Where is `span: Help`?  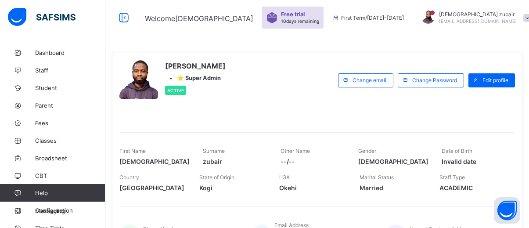
span: Help is located at coordinates (70, 193).